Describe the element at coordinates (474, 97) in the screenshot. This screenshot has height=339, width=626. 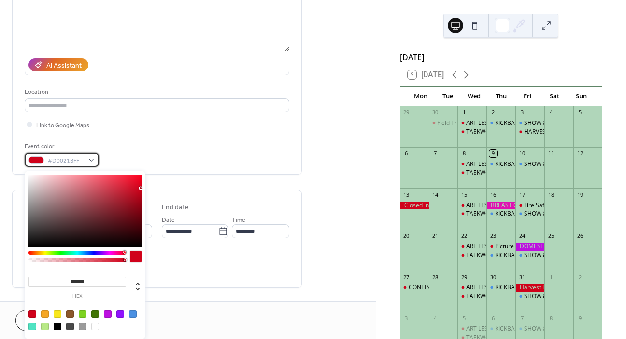
I see `div: Wed` at that location.